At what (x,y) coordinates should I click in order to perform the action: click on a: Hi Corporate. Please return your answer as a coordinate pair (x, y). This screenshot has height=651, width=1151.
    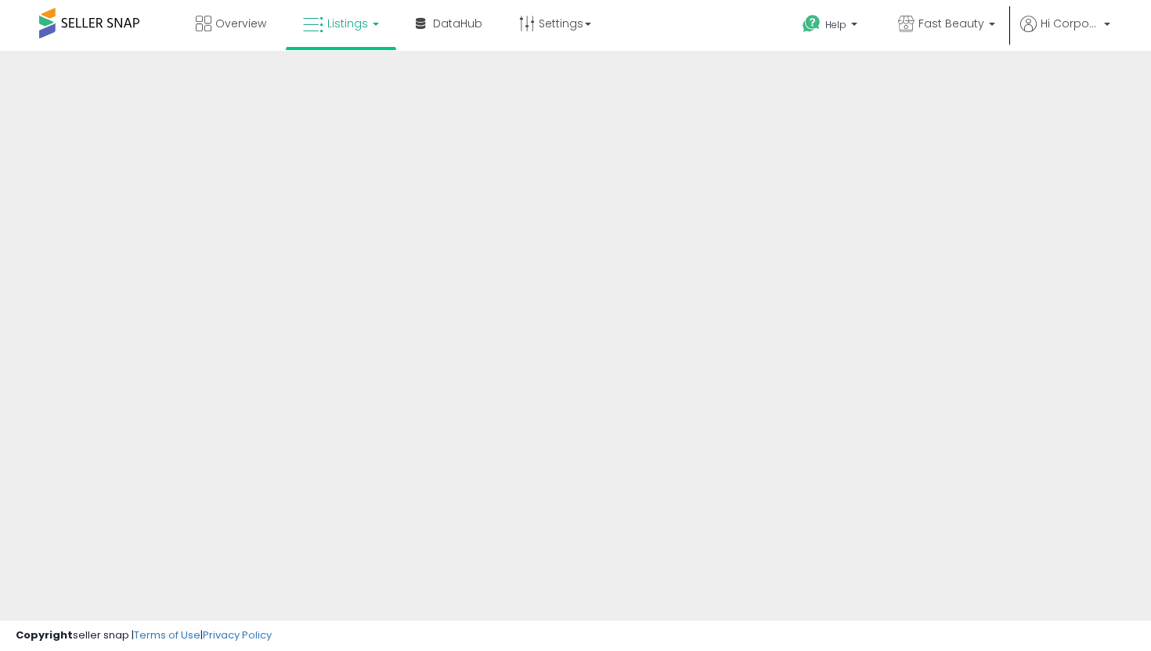
    Looking at the image, I should click on (1065, 33).